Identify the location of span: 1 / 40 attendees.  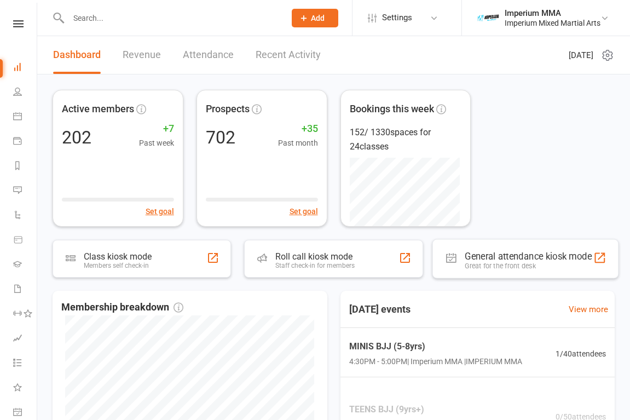
(581, 354).